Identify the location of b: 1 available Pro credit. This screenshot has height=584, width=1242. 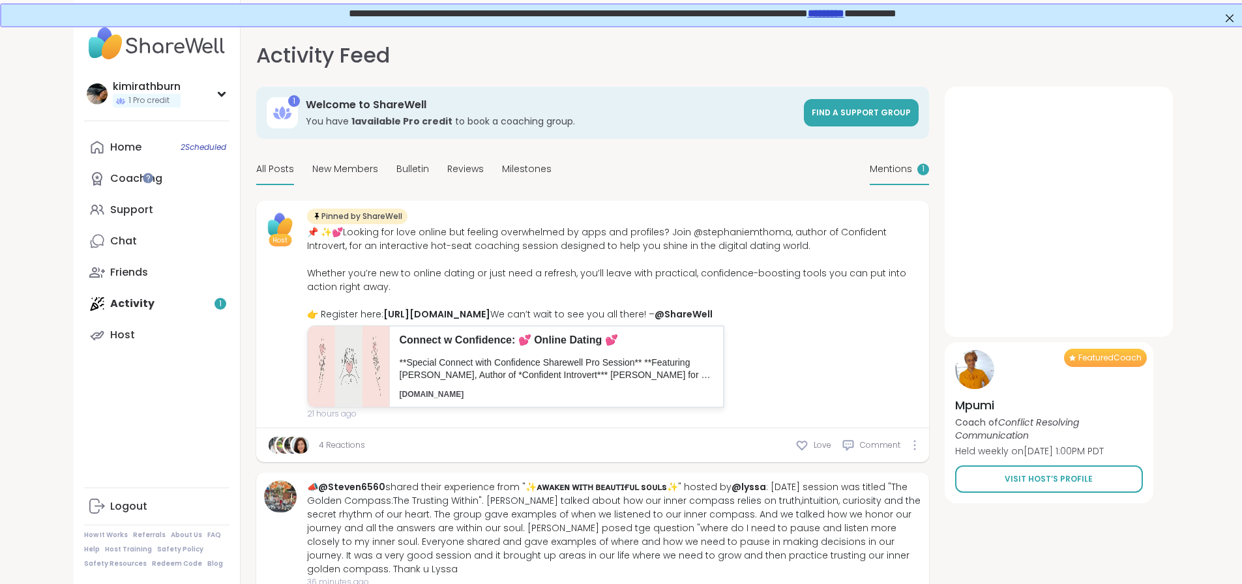
(401, 121).